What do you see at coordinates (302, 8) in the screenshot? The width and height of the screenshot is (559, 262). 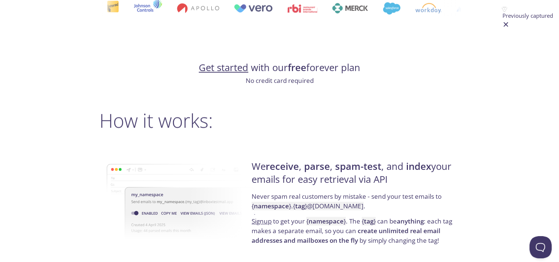 I see `img: rbi` at bounding box center [302, 8].